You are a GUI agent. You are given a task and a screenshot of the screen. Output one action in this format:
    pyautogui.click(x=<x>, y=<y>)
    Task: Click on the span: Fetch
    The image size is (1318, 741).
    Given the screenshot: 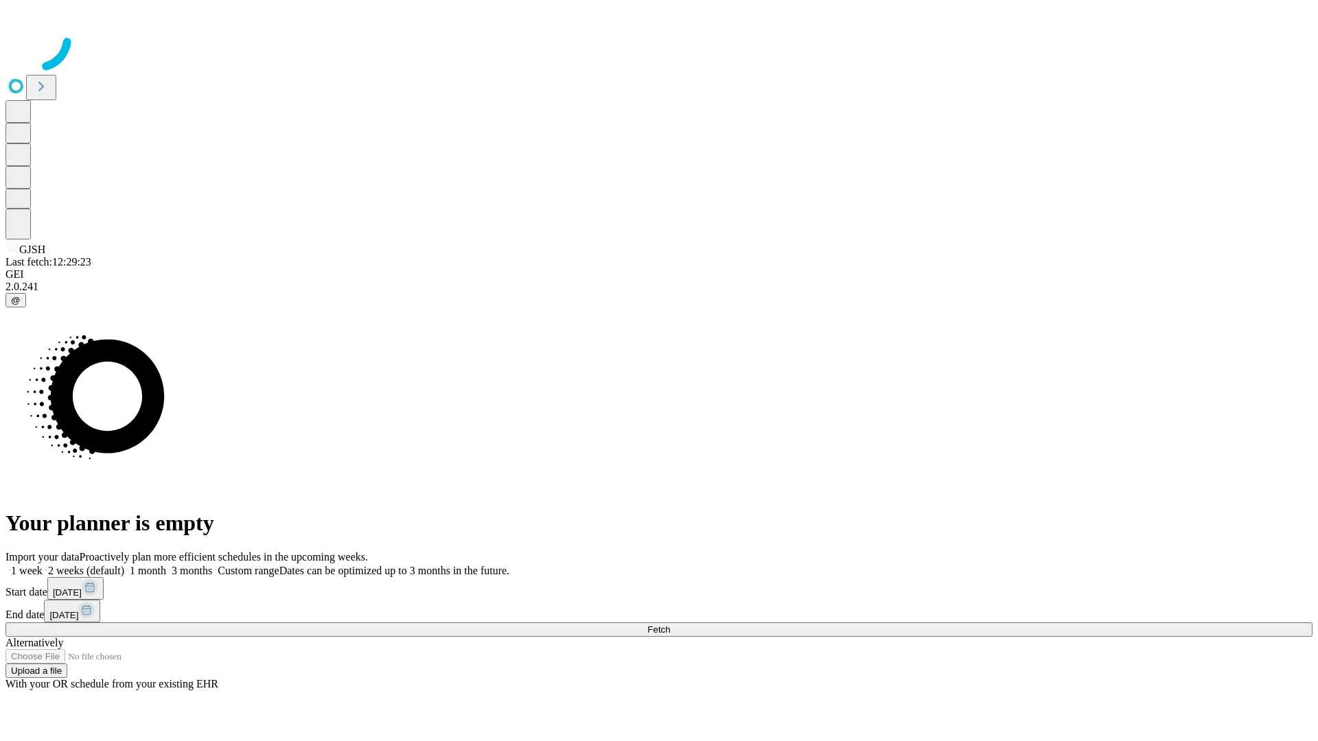 What is the action you would take?
    pyautogui.click(x=658, y=629)
    